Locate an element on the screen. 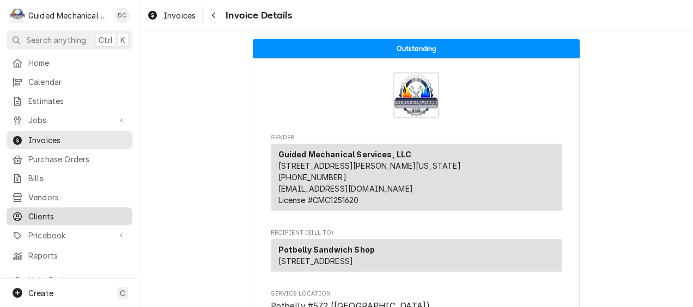  span: Ctrl is located at coordinates (106, 40).